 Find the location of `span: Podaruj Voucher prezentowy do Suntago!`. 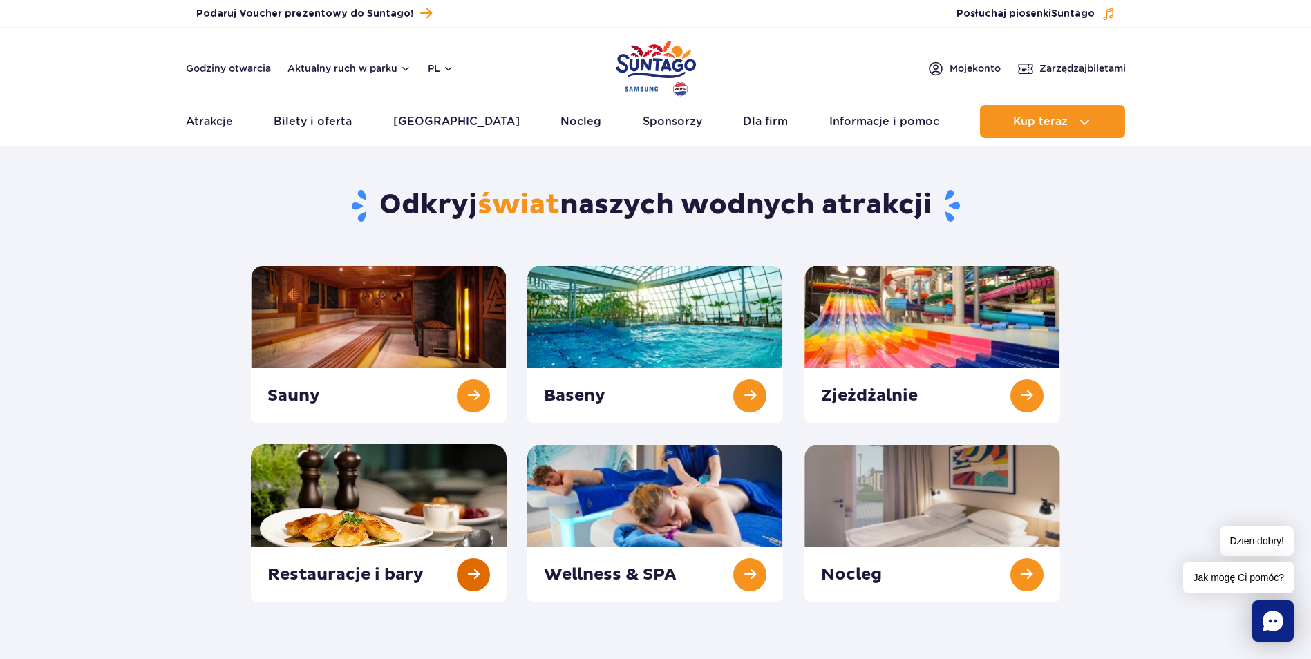

span: Podaruj Voucher prezentowy do Suntago! is located at coordinates (305, 14).